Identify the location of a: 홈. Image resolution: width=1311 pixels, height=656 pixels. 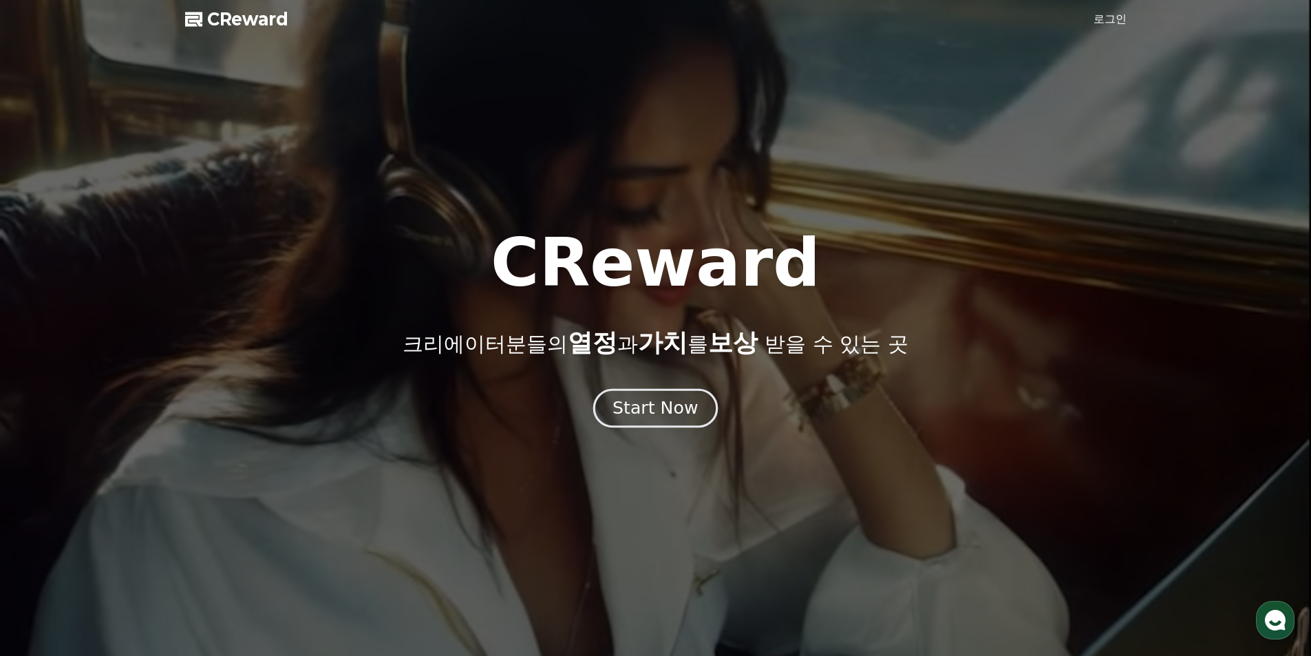
(48, 454).